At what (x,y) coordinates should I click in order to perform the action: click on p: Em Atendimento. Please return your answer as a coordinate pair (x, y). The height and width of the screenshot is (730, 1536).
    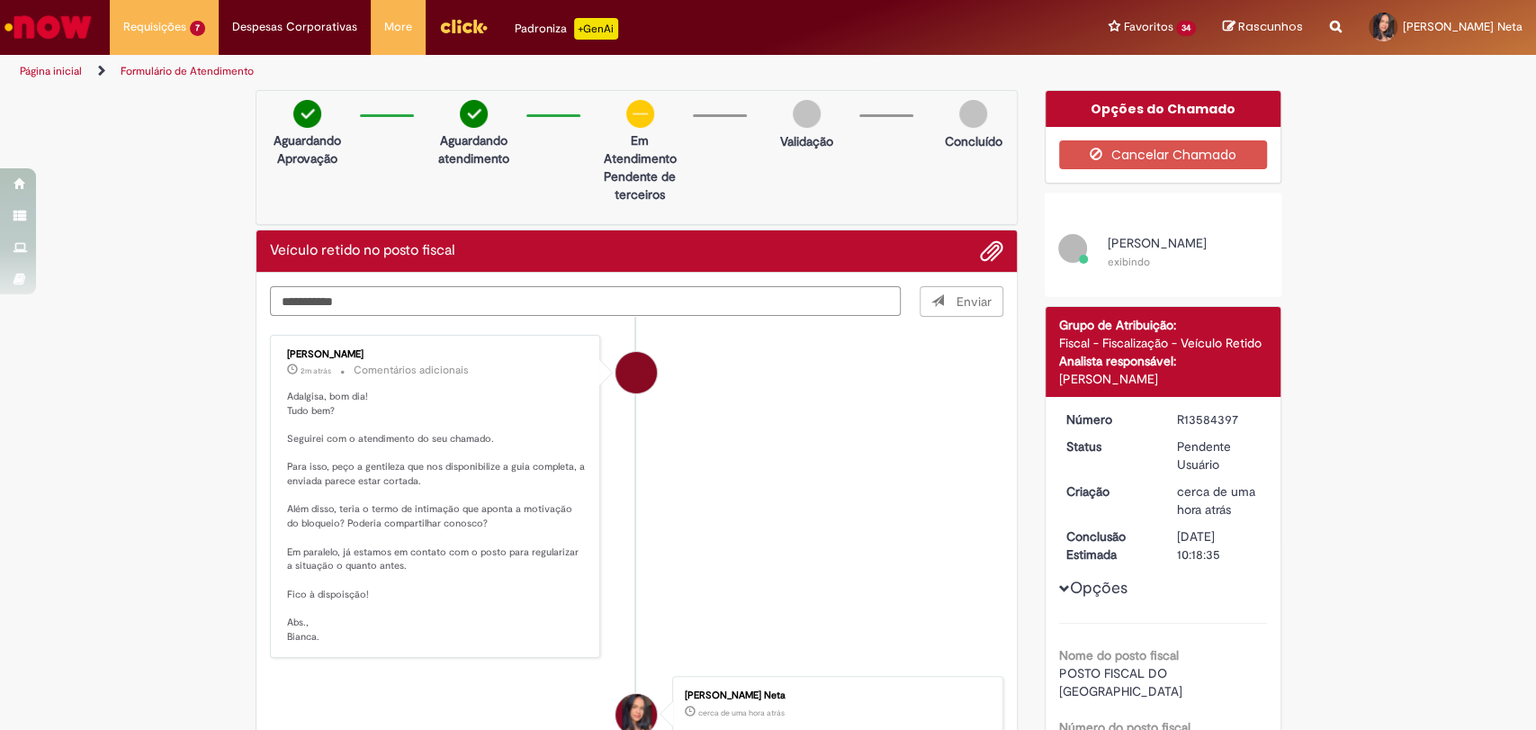
    Looking at the image, I should click on (640, 149).